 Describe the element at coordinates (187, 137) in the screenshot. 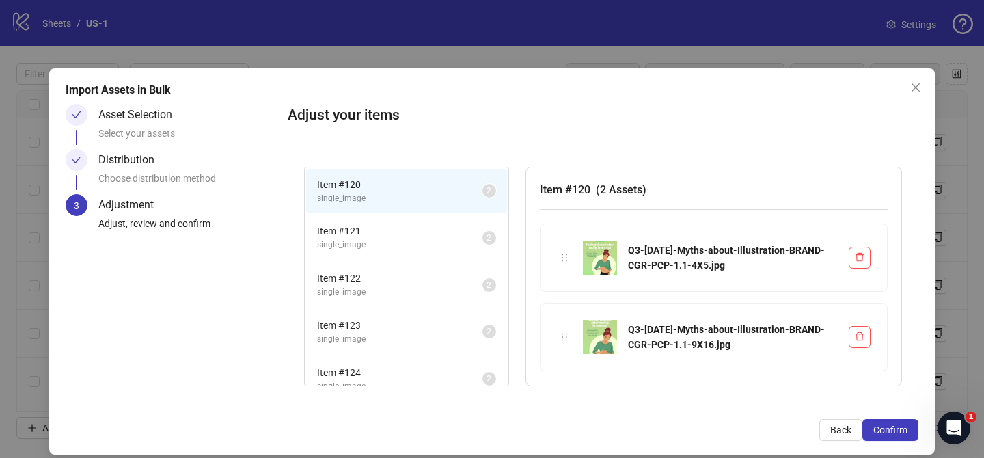

I see `div: Select your assets` at that location.